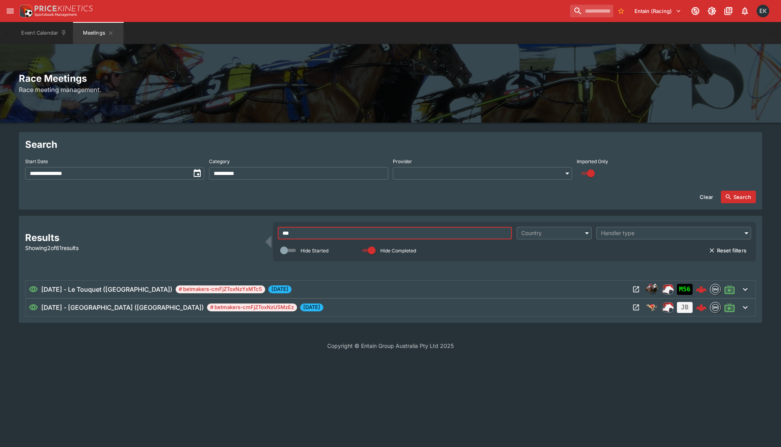  What do you see at coordinates (143, 248) in the screenshot?
I see `p: Showing 2 of 61 results` at bounding box center [143, 248].